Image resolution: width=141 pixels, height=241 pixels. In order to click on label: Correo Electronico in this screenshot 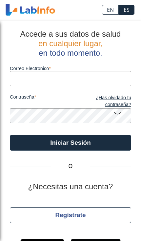, I will do `click(70, 68)`.